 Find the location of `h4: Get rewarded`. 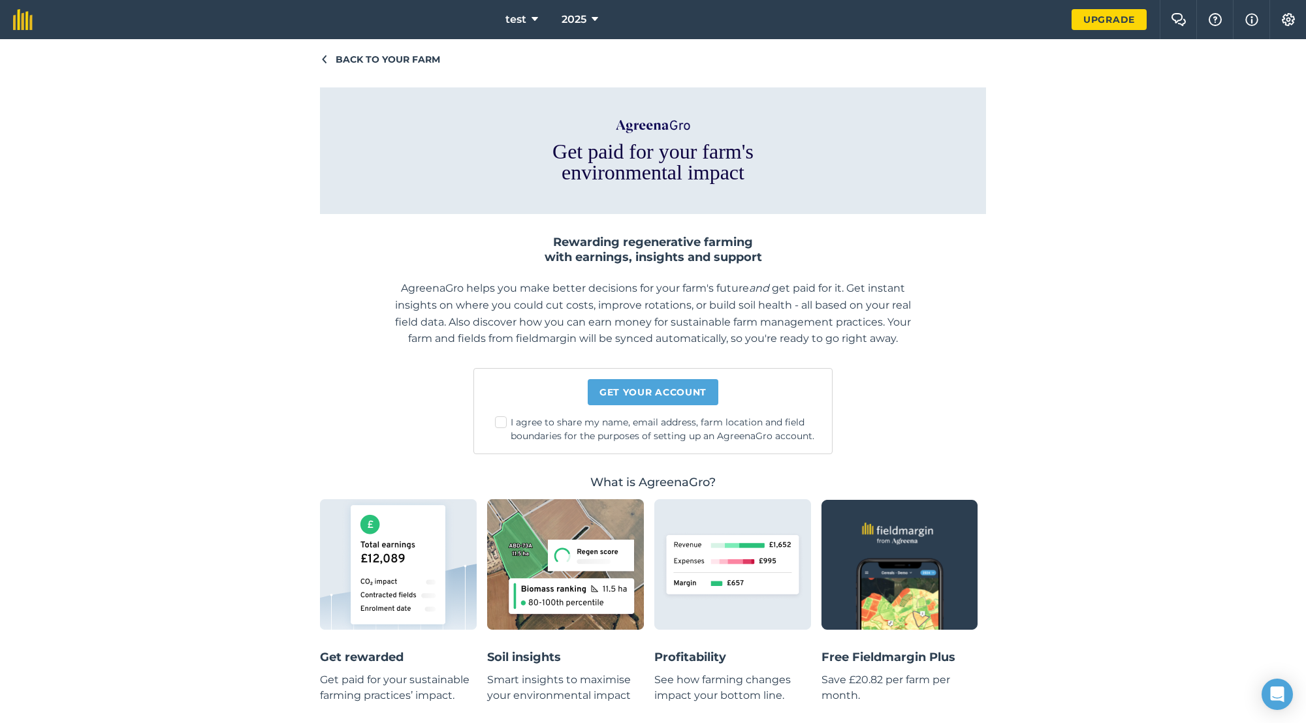

h4: Get rewarded is located at coordinates (398, 657).